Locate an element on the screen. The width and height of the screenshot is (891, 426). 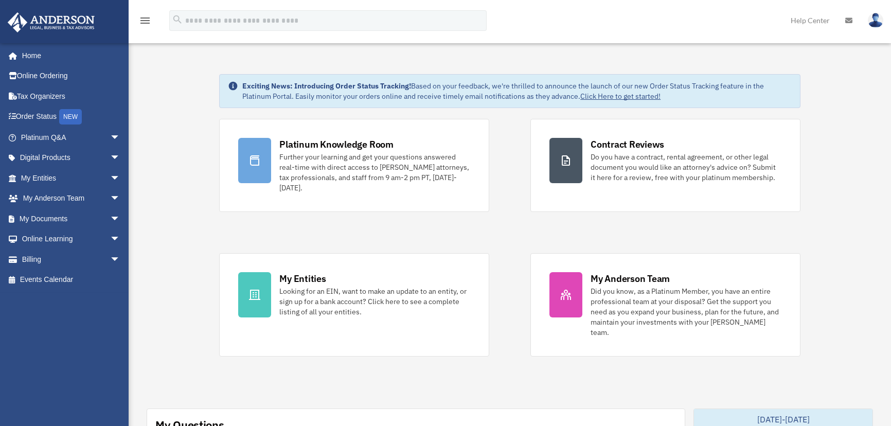
a: My Entities Looking for an EIN, want to make an update to an entity, or sign up for a bank accoun... is located at coordinates (354, 305).